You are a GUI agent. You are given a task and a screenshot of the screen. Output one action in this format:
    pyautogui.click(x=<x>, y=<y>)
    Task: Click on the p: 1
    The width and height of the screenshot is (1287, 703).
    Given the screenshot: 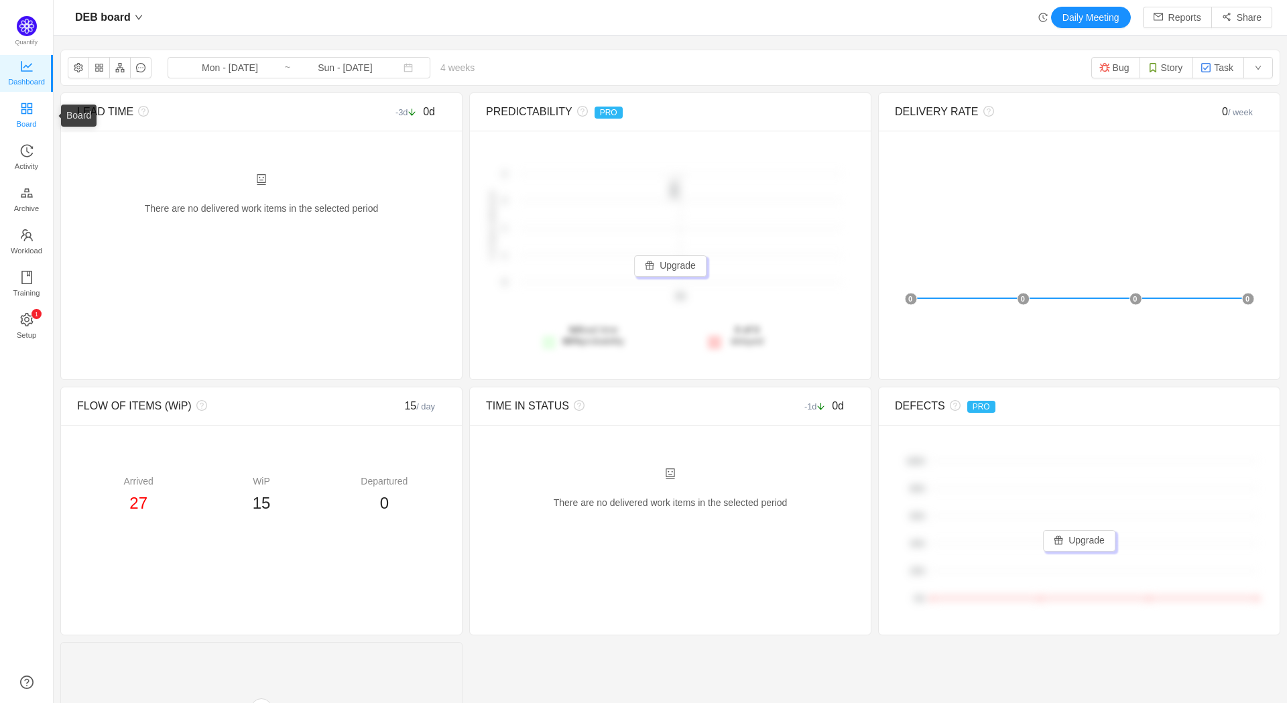 What is the action you would take?
    pyautogui.click(x=36, y=314)
    